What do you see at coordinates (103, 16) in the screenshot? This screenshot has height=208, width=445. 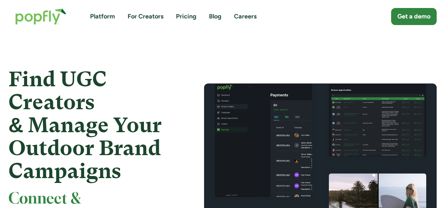 I see `a: Platform` at bounding box center [103, 16].